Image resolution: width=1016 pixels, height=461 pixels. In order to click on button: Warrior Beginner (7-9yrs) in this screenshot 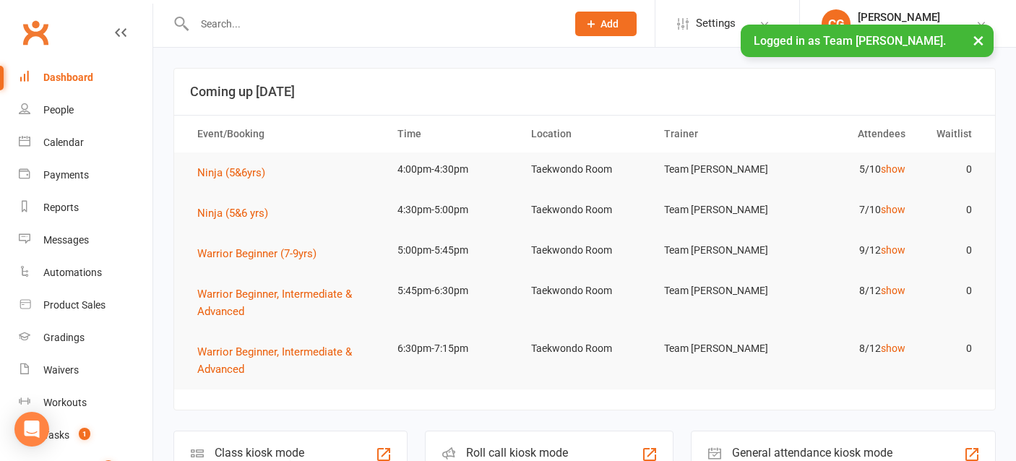, I will do `click(262, 254)`.